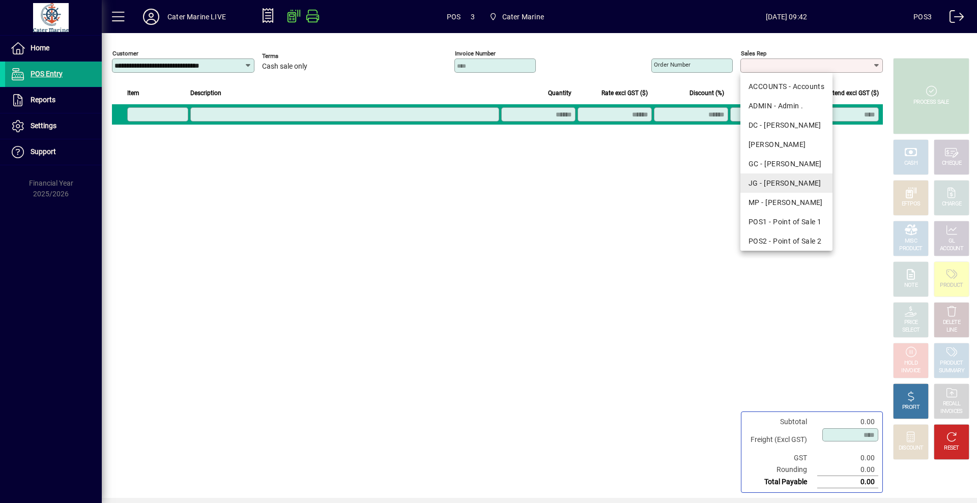  I want to click on div: GL, so click(951, 241).